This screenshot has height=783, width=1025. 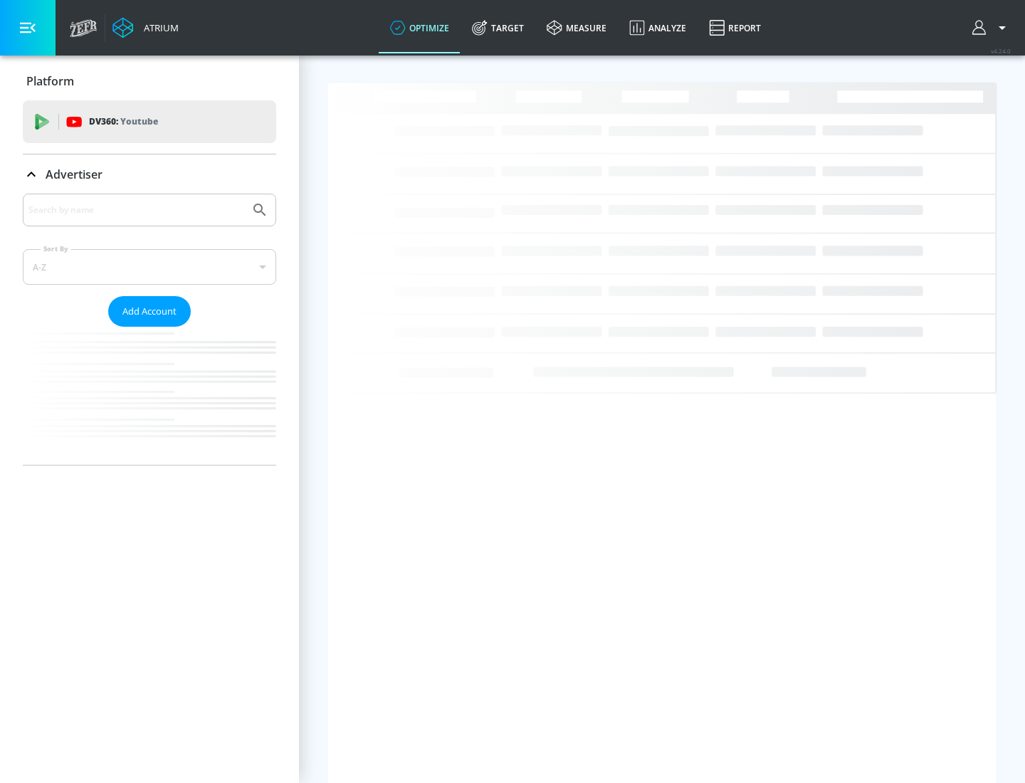 What do you see at coordinates (1001, 51) in the screenshot?
I see `span: v 4.24.0` at bounding box center [1001, 51].